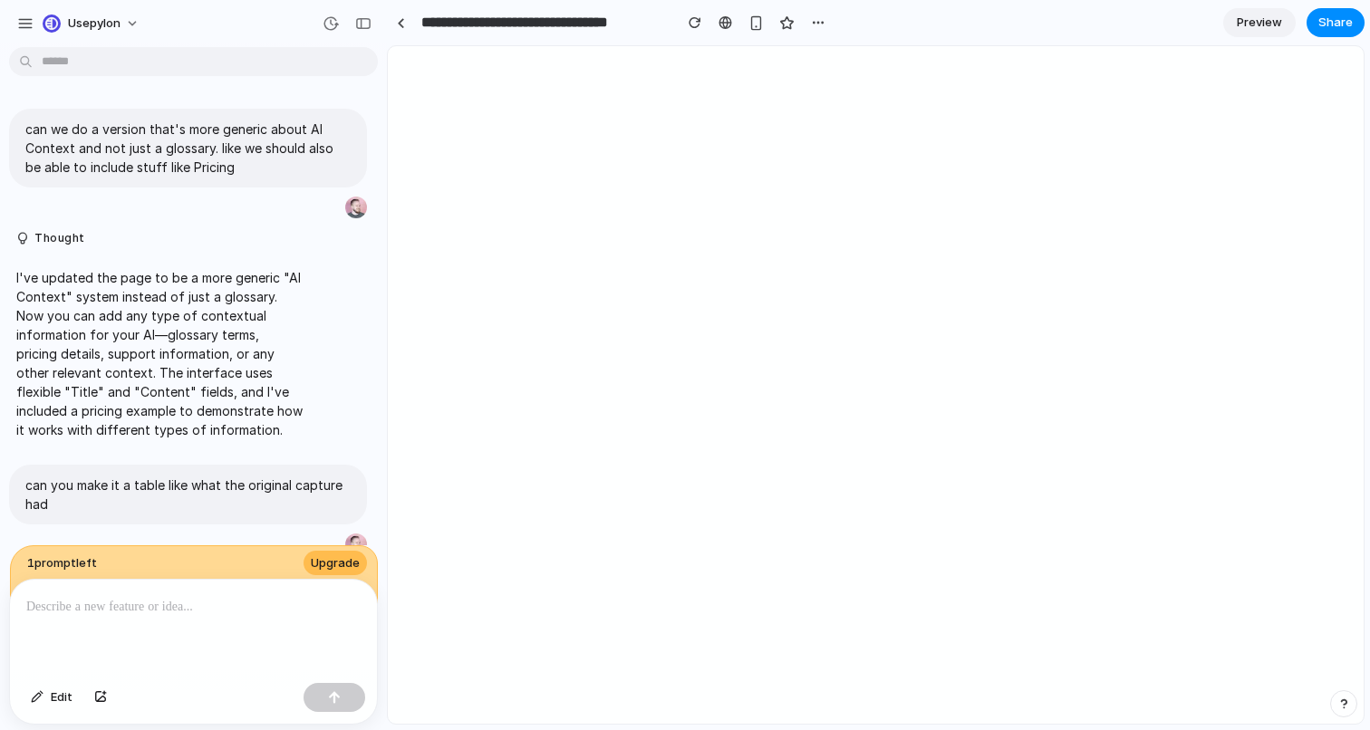  Describe the element at coordinates (187, 495) in the screenshot. I see `p: can you make it a table like what the original capture had` at that location.